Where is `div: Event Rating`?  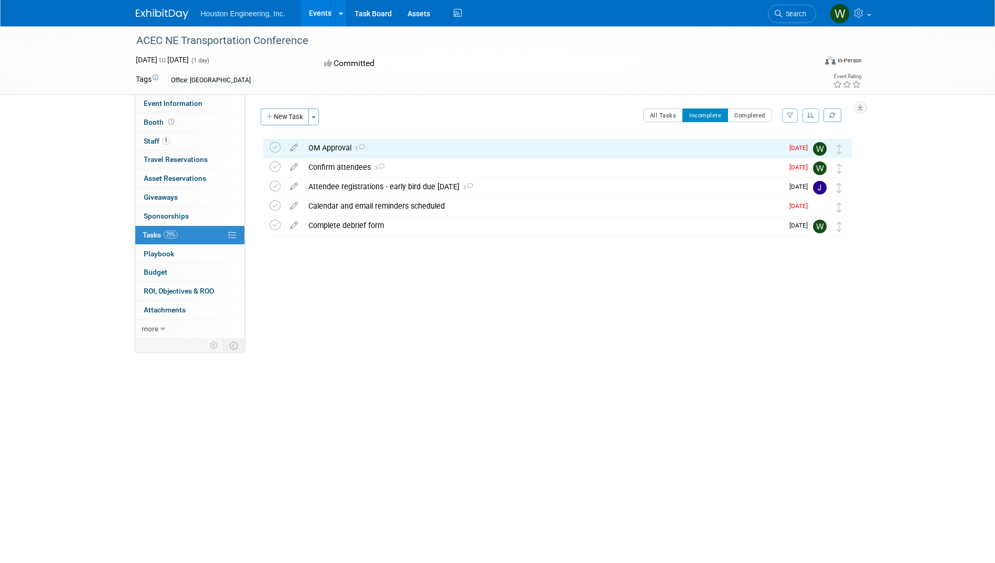 div: Event Rating is located at coordinates (847, 77).